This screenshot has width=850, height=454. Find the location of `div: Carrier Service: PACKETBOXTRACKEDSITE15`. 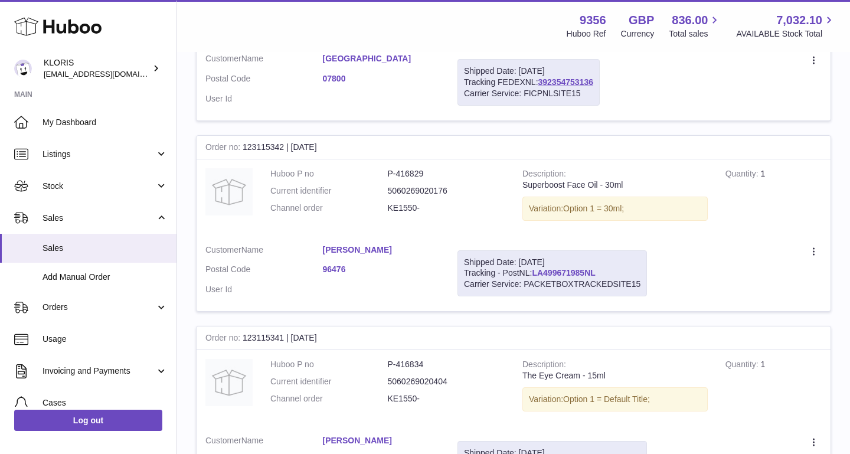

div: Carrier Service: PACKETBOXTRACKEDSITE15 is located at coordinates (552, 284).